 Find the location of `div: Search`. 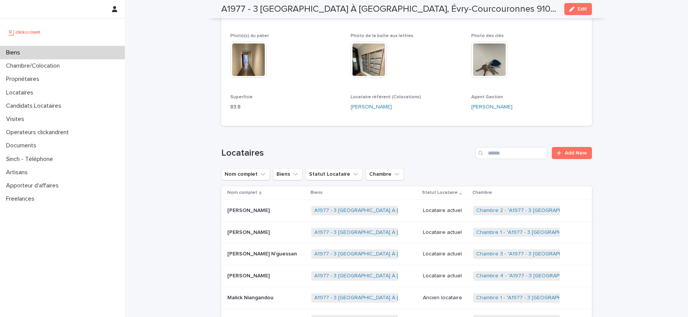

div: Search is located at coordinates (511, 153).